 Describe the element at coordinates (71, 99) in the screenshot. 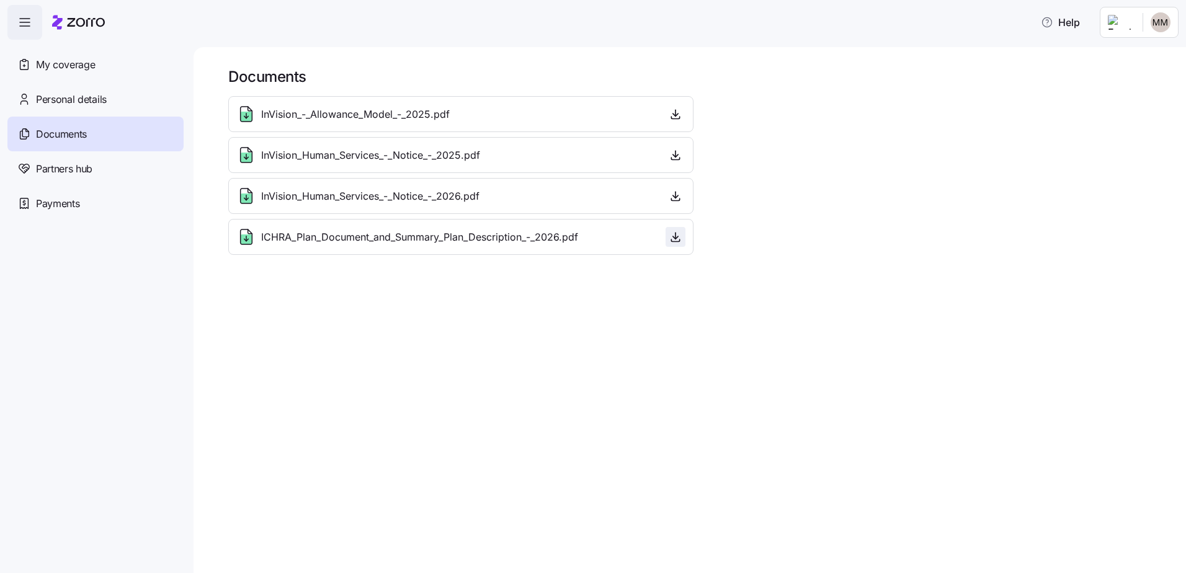

I see `span: Personal details` at that location.